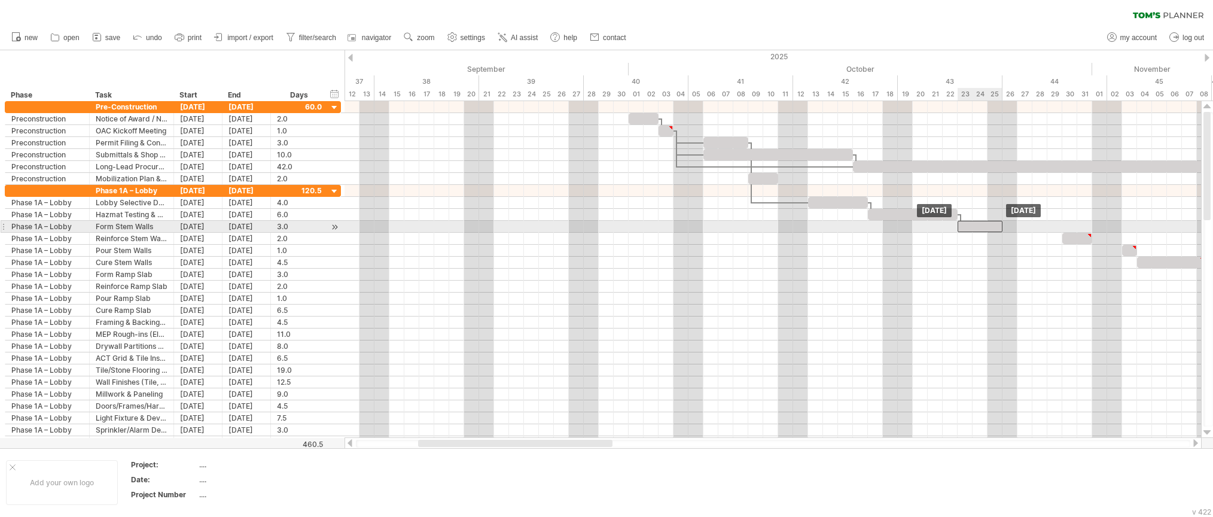 Image resolution: width=1213 pixels, height=517 pixels. I want to click on div: Friday, 3 October 2025, so click(666, 94).